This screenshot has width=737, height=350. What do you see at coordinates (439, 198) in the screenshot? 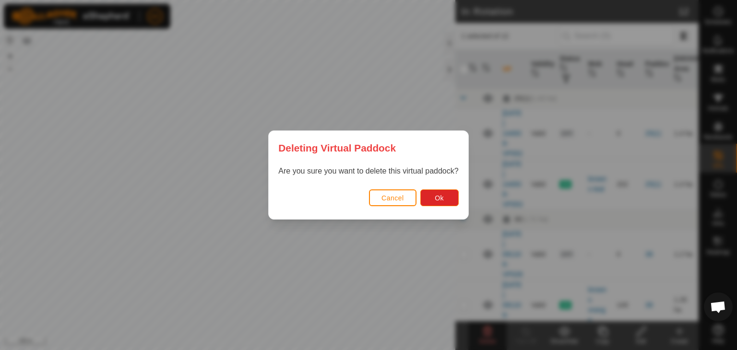
I see `span: Ok` at bounding box center [439, 198].